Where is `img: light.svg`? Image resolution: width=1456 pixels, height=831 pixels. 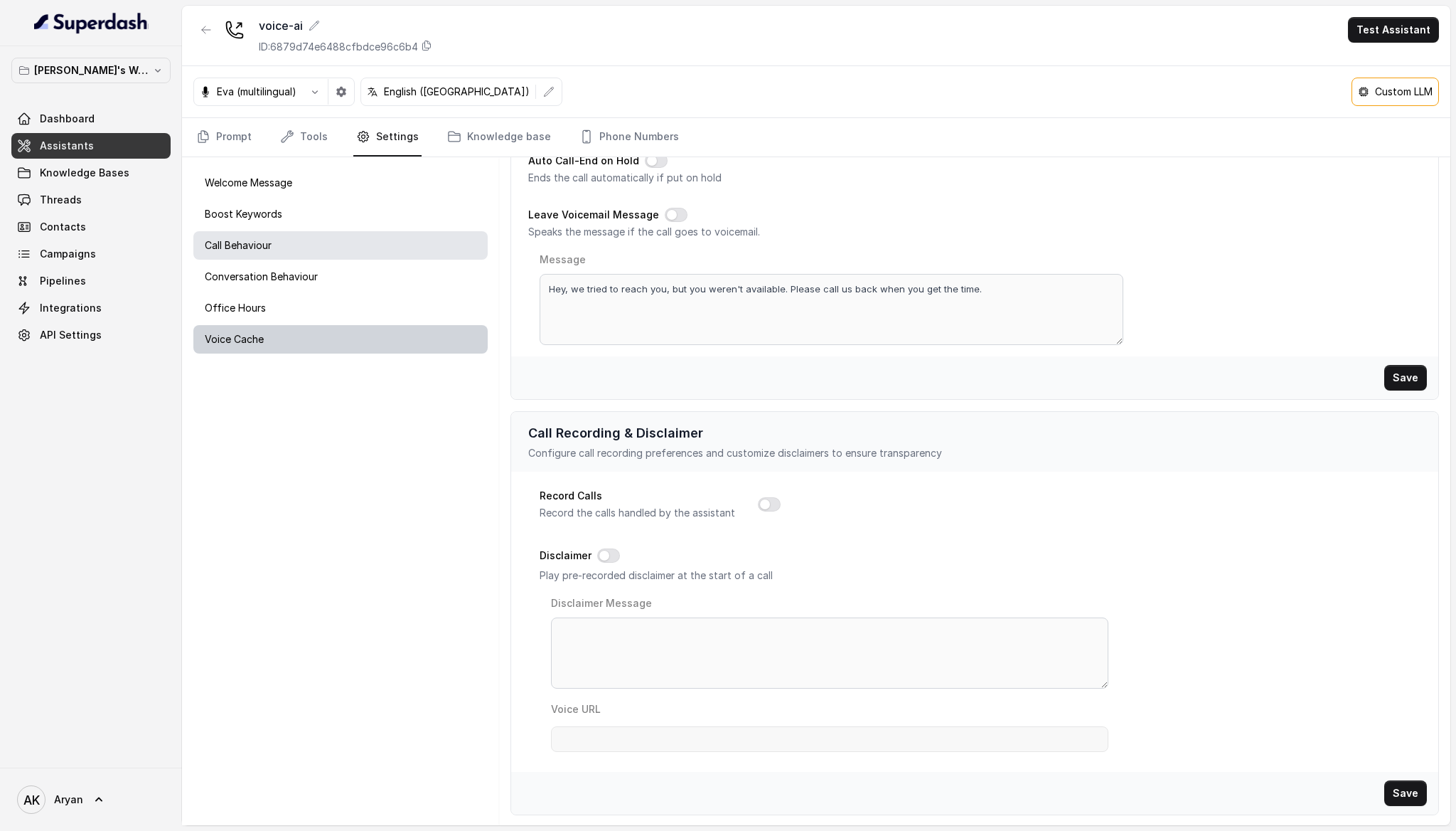 img: light.svg is located at coordinates (91, 23).